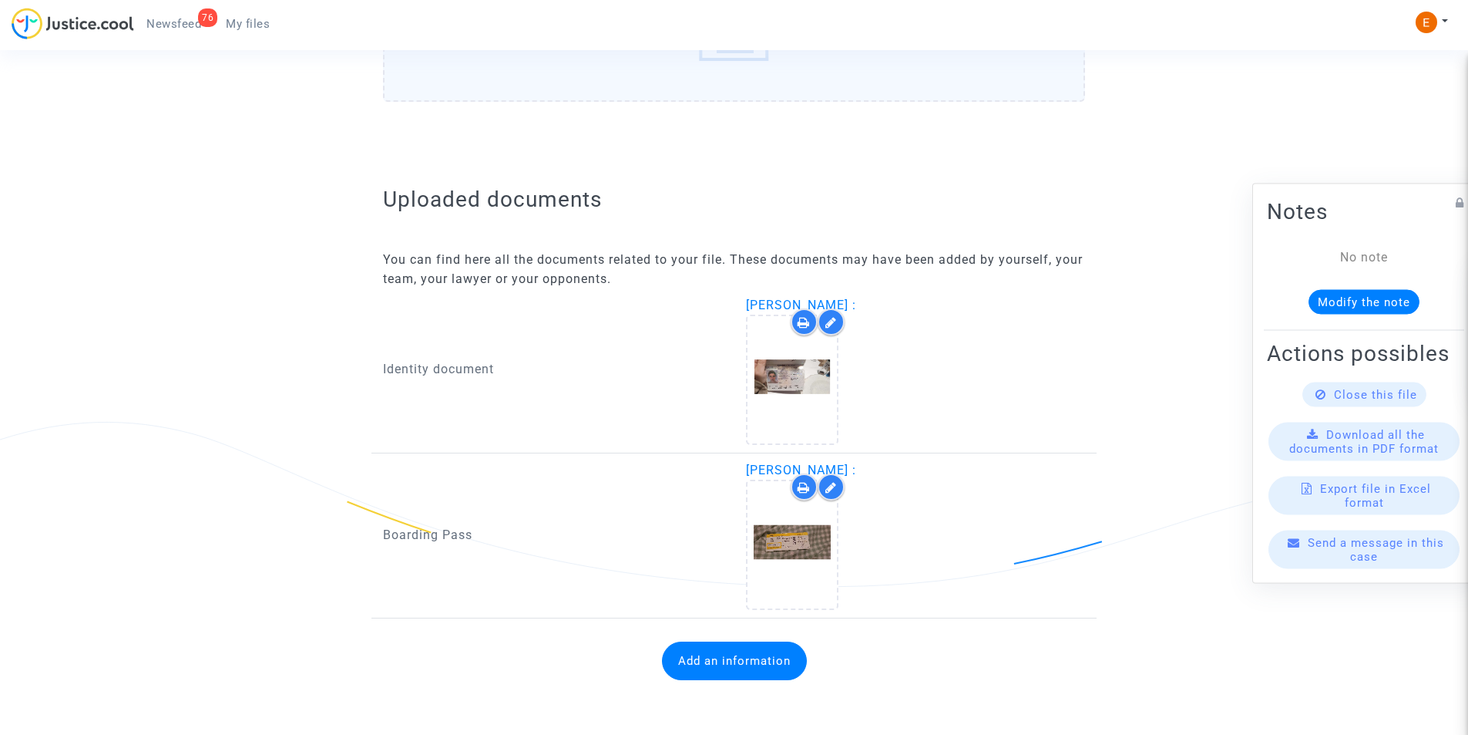  What do you see at coordinates (734, 199) in the screenshot?
I see `h2: Uploaded documents` at bounding box center [734, 199].